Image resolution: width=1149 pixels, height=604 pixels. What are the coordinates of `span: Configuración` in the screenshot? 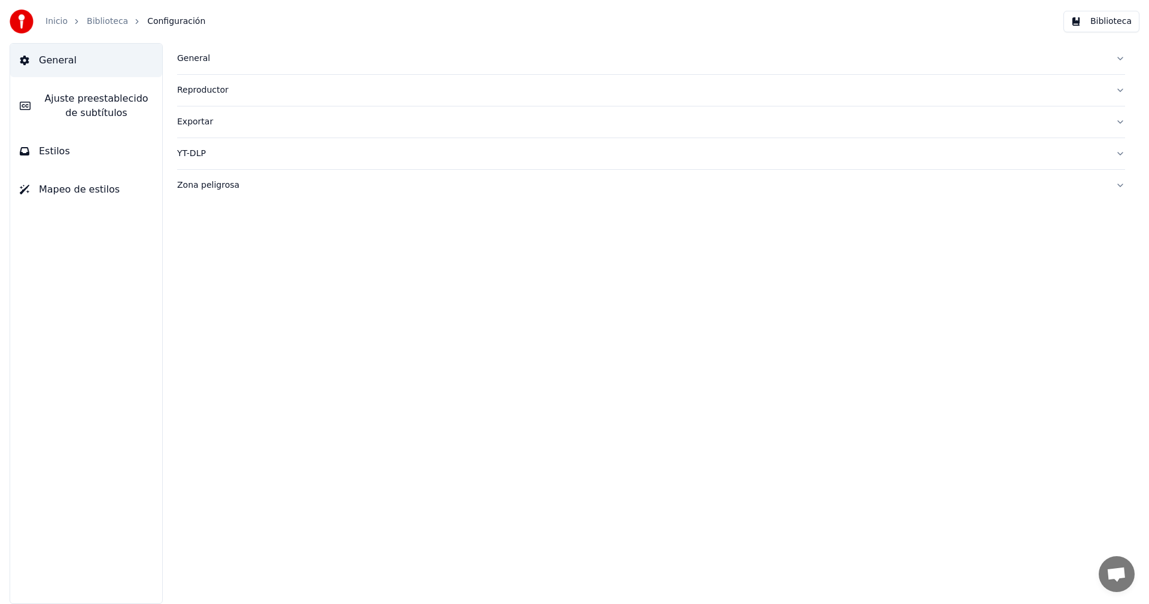 It's located at (176, 22).